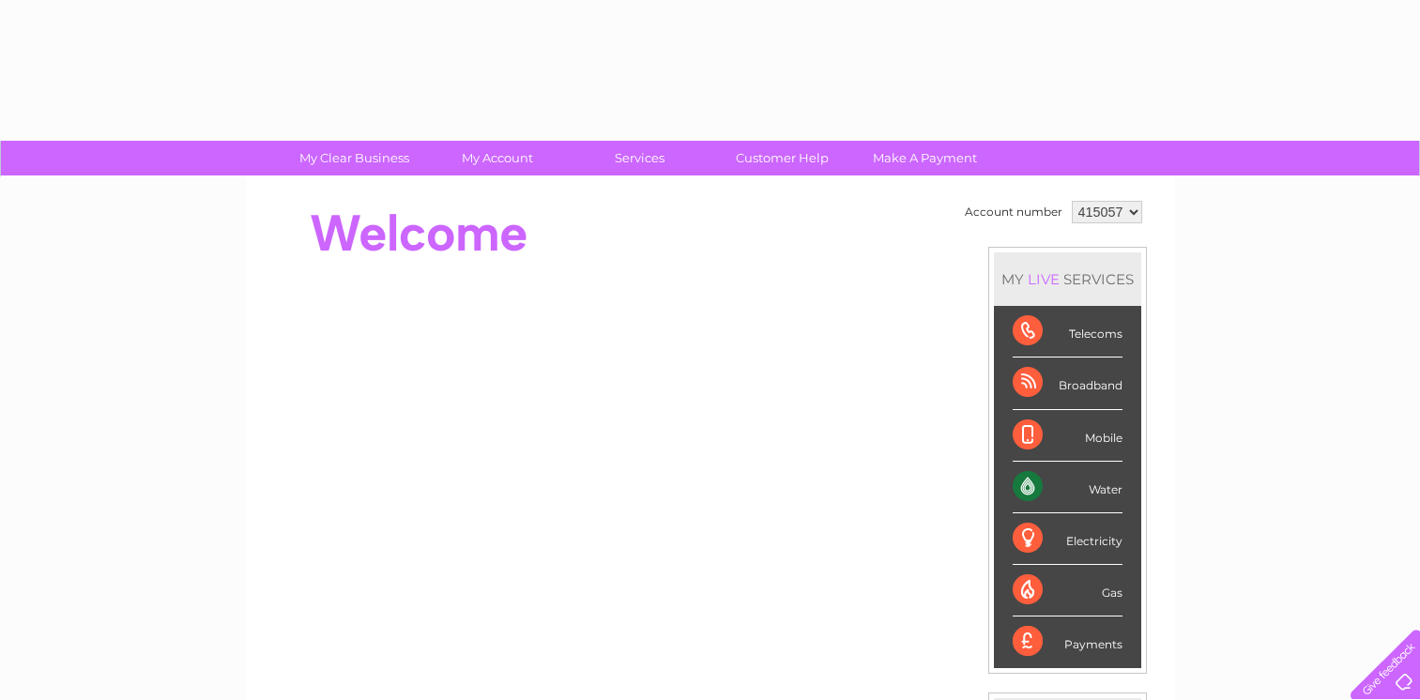  What do you see at coordinates (639, 158) in the screenshot?
I see `a: Services` at bounding box center [639, 158].